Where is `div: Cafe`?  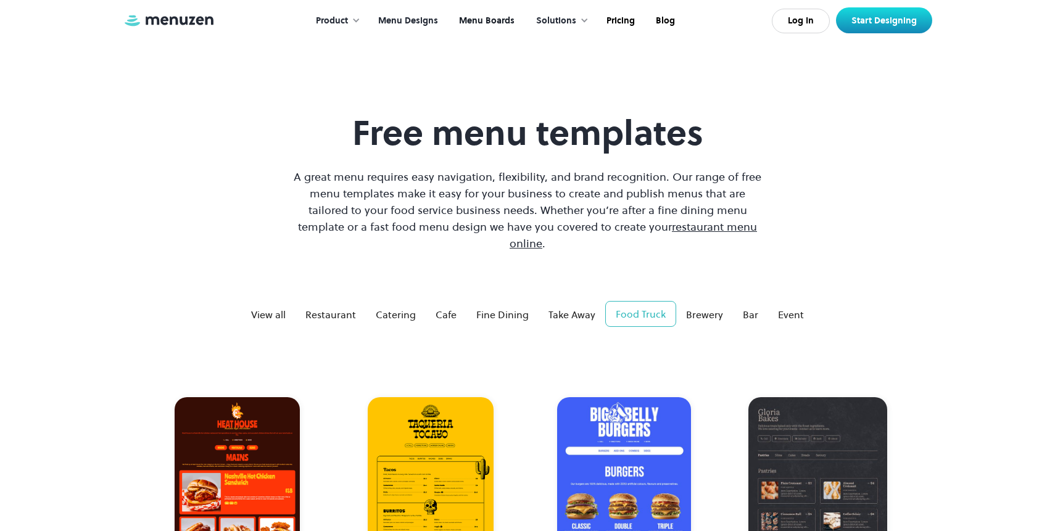 div: Cafe is located at coordinates (446, 315).